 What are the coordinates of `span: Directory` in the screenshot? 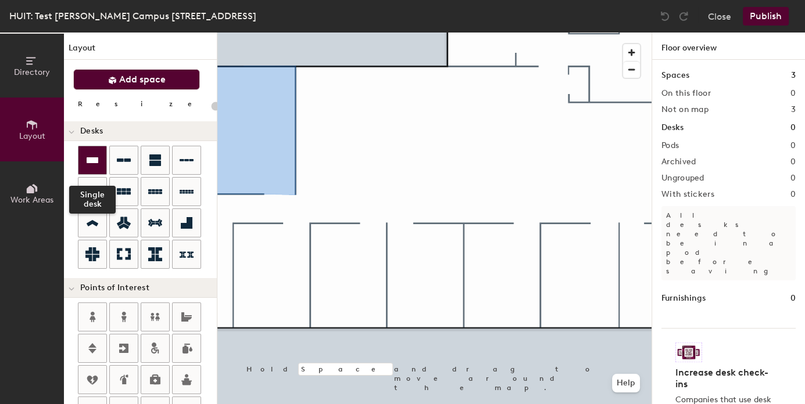 It's located at (32, 72).